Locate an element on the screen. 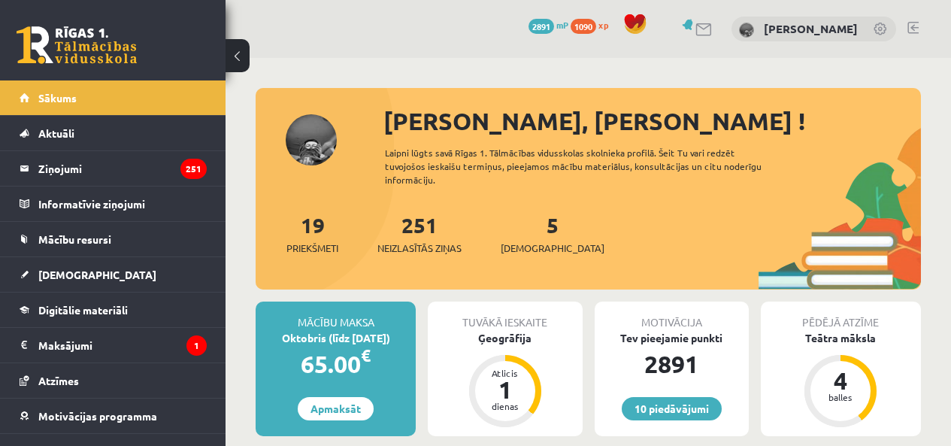  i: 1 is located at coordinates (196, 345).